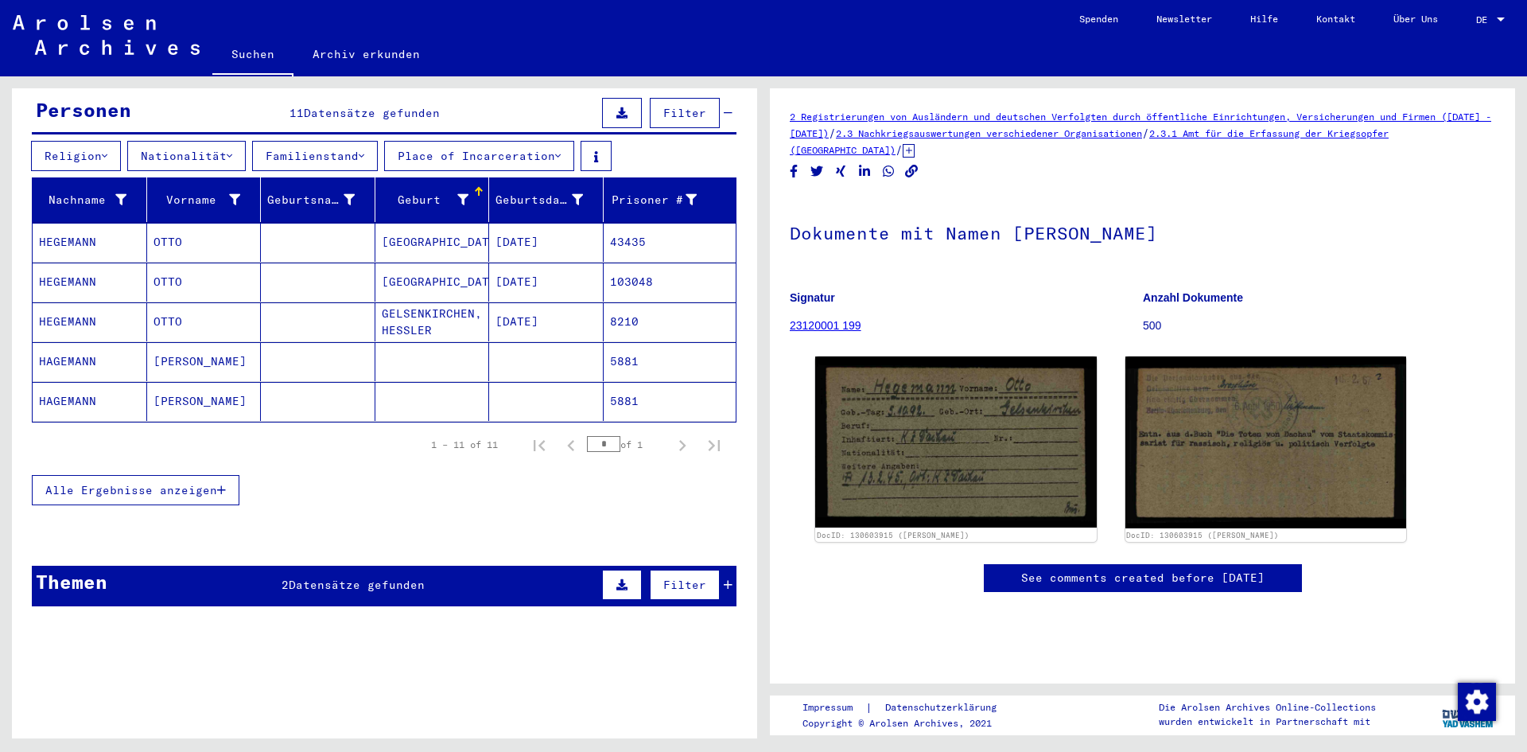  What do you see at coordinates (909, 723) in the screenshot?
I see `p: Copyright © Arolsen Archives, 2021` at bounding box center [909, 723].